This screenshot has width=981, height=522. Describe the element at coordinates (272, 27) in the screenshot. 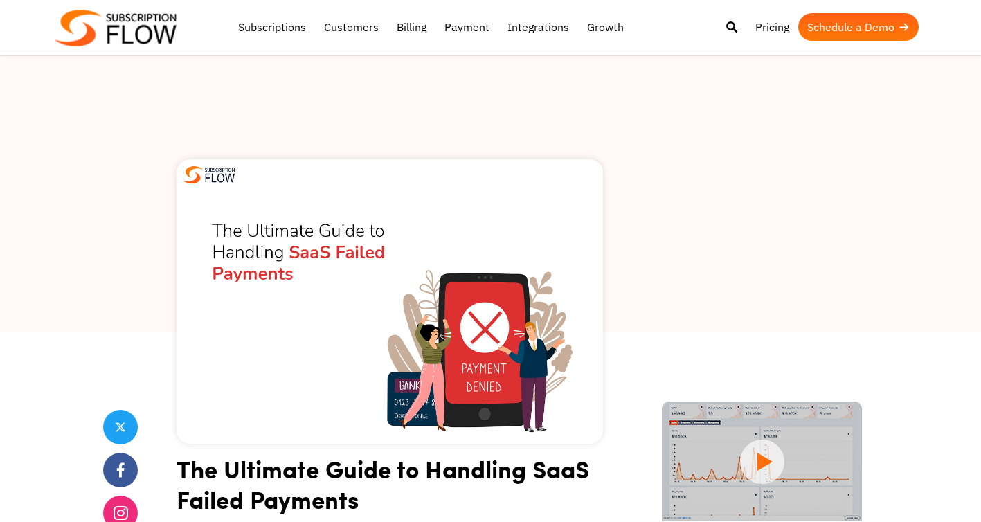

I see `a: Subscriptions` at that location.